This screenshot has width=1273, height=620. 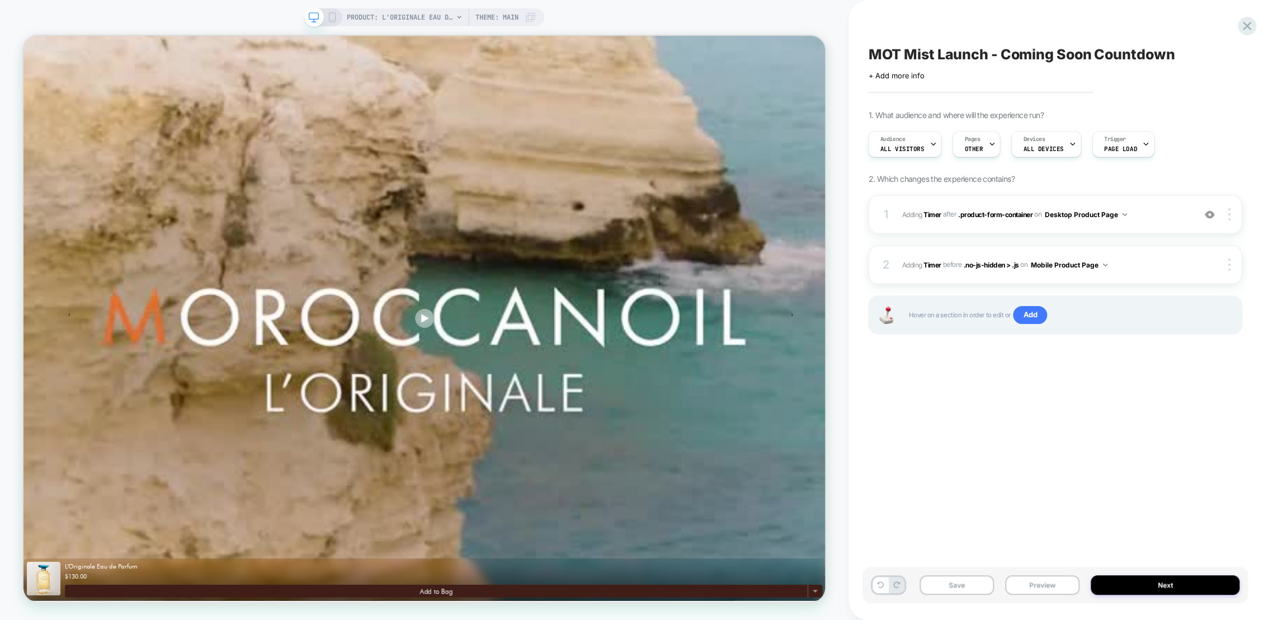 What do you see at coordinates (902, 149) in the screenshot?
I see `span: All Visitors` at bounding box center [902, 149].